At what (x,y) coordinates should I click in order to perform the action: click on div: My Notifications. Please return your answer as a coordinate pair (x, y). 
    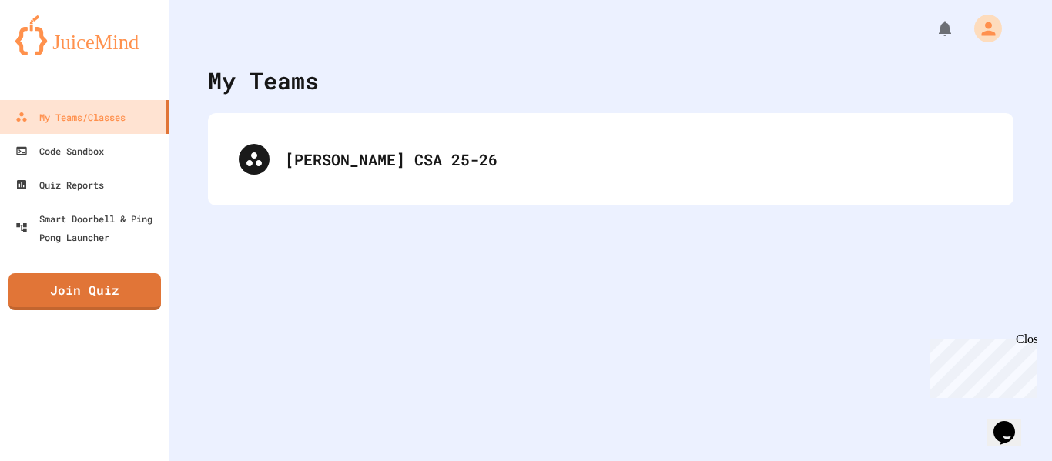
    Looking at the image, I should click on (933, 29).